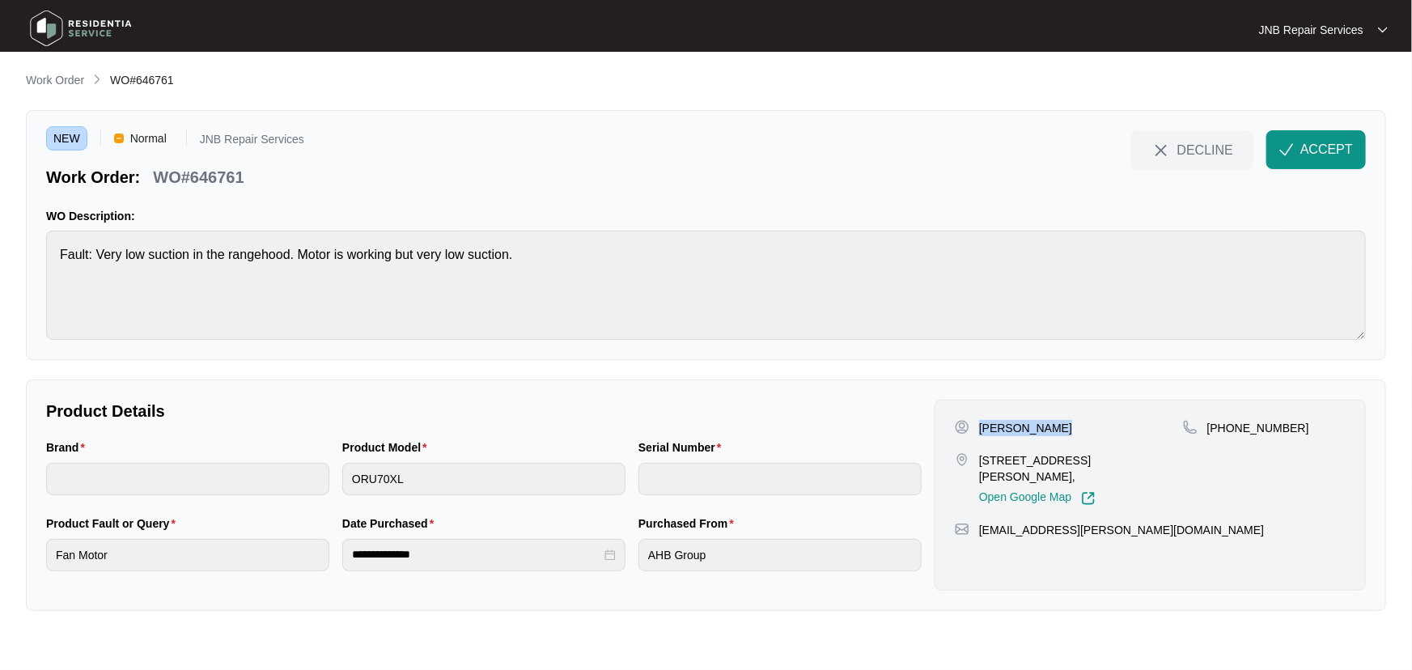 The width and height of the screenshot is (1412, 670). What do you see at coordinates (780, 479) in the screenshot?
I see `input: Serial Number` at bounding box center [780, 479].